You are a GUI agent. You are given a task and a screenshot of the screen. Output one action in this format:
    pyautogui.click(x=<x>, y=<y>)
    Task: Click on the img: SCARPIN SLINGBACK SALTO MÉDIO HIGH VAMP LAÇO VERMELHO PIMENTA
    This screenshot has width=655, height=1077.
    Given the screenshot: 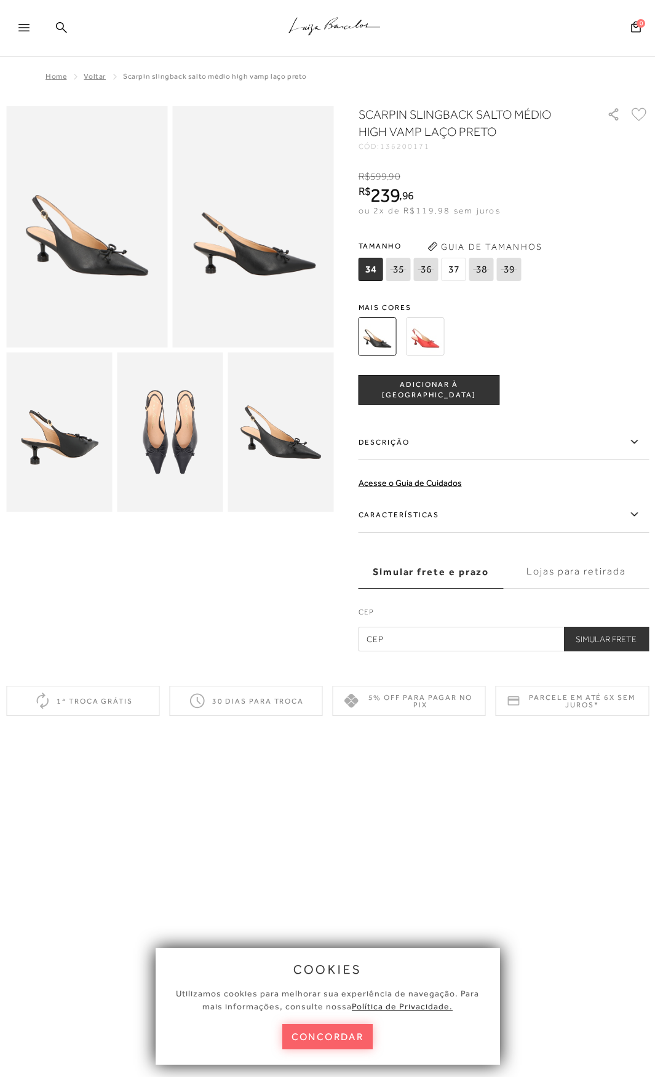 What is the action you would take?
    pyautogui.click(x=426, y=336)
    